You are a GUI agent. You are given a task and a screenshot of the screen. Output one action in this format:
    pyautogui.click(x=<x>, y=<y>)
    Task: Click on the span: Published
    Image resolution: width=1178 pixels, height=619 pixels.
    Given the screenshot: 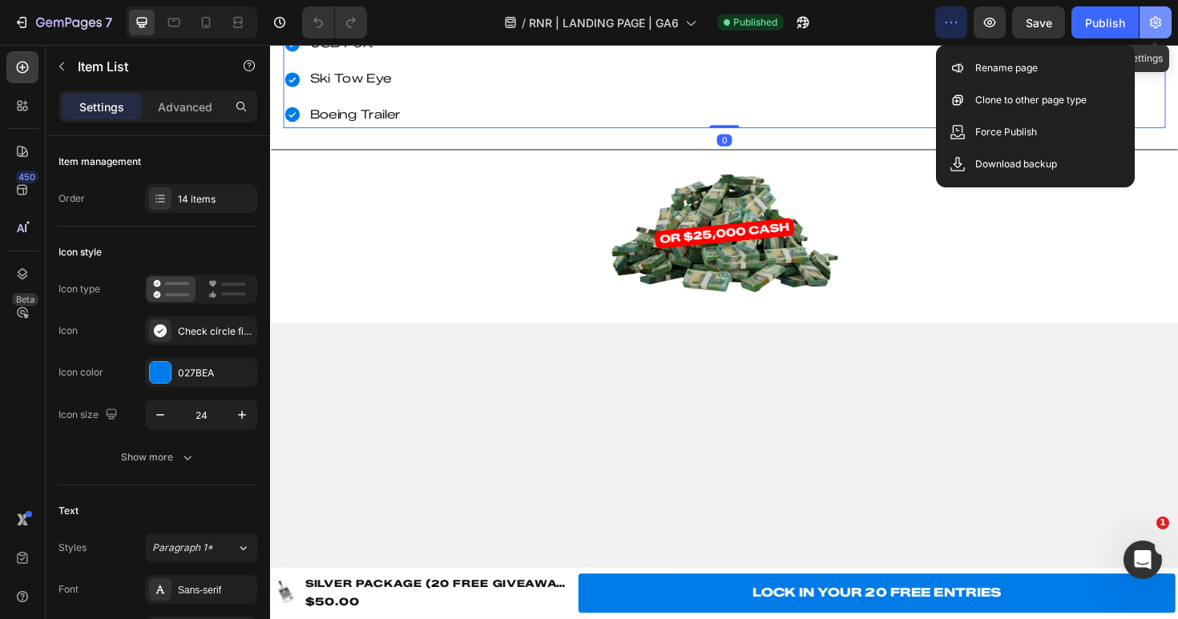 What is the action you would take?
    pyautogui.click(x=755, y=22)
    